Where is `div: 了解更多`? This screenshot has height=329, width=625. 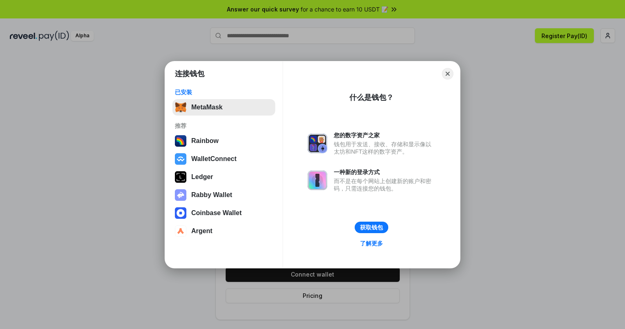
div: 了解更多 is located at coordinates (372, 243).